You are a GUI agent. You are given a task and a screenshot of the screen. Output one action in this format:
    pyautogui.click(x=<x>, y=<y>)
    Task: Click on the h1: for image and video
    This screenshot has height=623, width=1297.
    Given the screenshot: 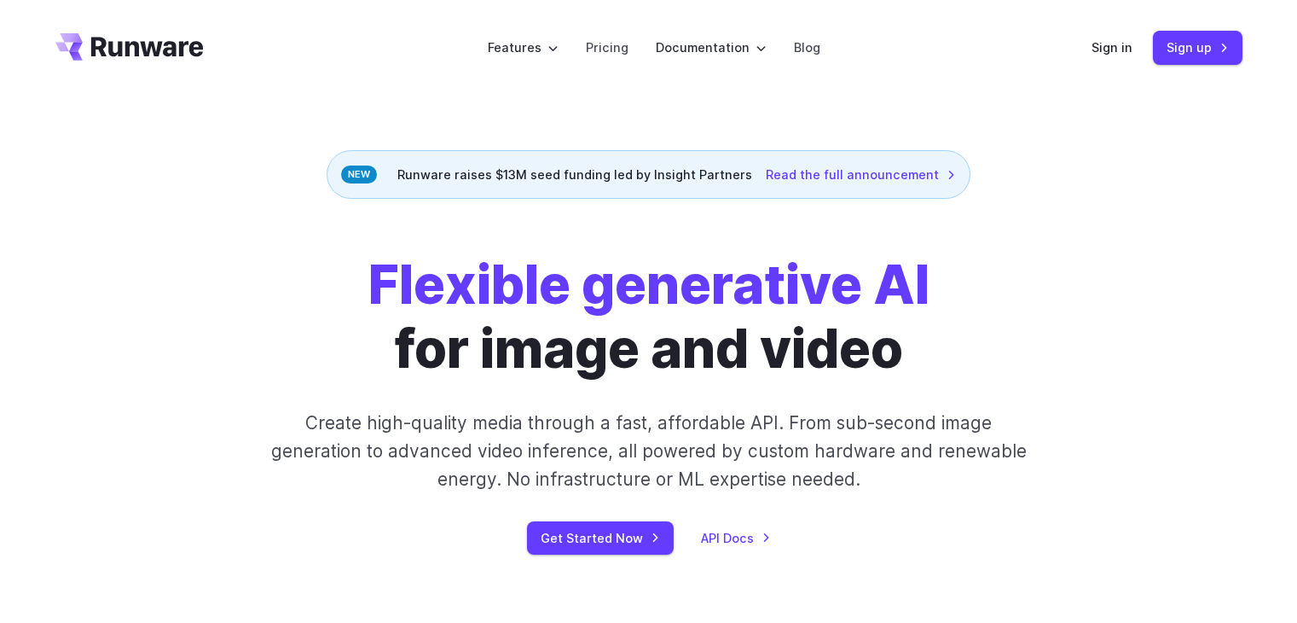 What is the action you would take?
    pyautogui.click(x=649, y=317)
    